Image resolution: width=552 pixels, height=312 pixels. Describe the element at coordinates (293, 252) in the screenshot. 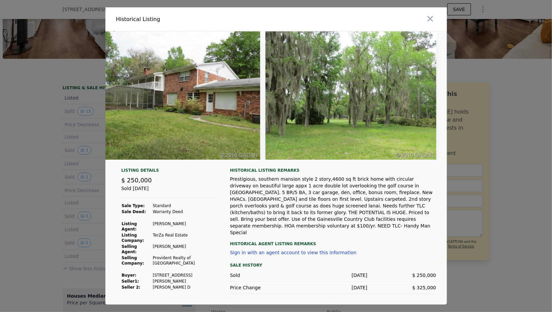

I see `button: Sign in with an agent account to view this information` at that location.